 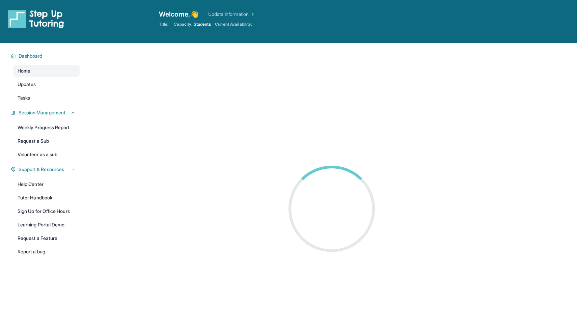 What do you see at coordinates (232, 14) in the screenshot?
I see `a: Update Information` at bounding box center [232, 14].